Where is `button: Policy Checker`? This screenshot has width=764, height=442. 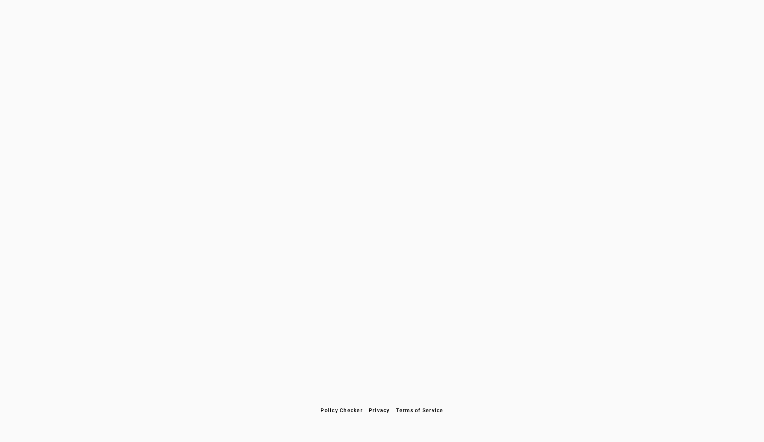 button: Policy Checker is located at coordinates (342, 410).